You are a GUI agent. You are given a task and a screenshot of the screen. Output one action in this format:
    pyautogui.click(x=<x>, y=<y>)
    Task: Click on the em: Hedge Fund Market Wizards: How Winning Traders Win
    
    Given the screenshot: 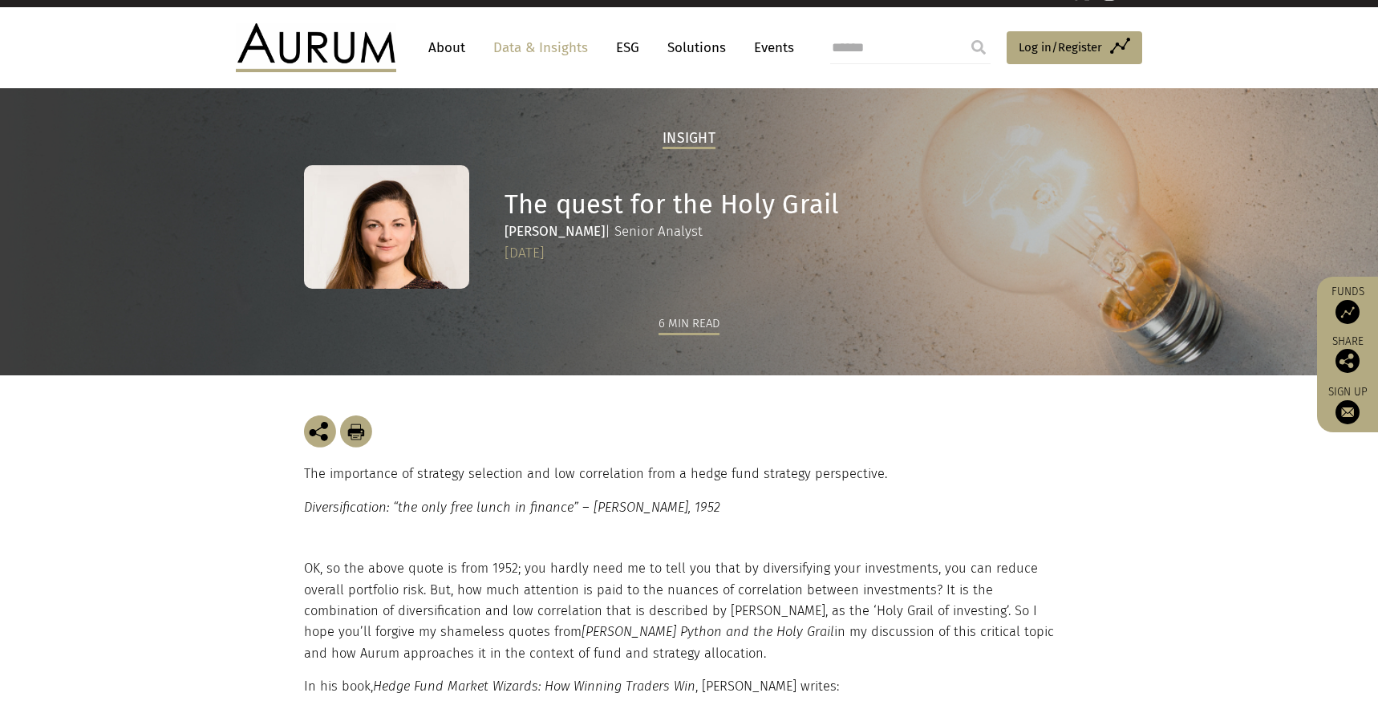 What is the action you would take?
    pyautogui.click(x=534, y=686)
    